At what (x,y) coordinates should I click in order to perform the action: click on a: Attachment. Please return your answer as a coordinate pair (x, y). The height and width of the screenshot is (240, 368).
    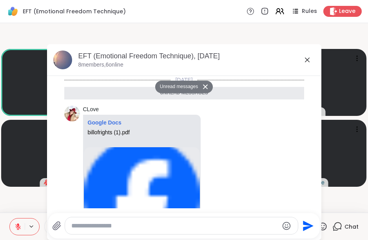
    Looking at the image, I should click on (105, 123).